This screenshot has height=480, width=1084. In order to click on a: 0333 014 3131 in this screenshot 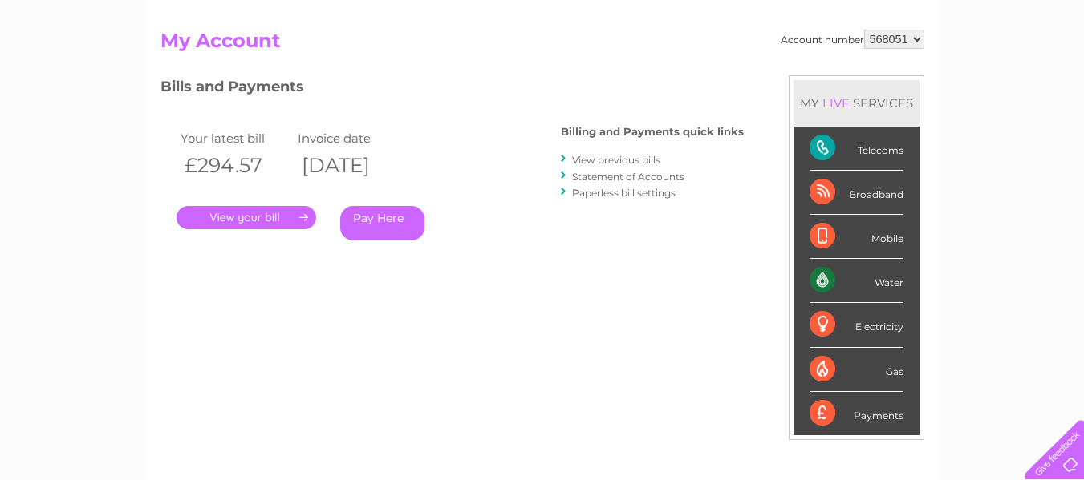, I will do `click(837, 18)`.